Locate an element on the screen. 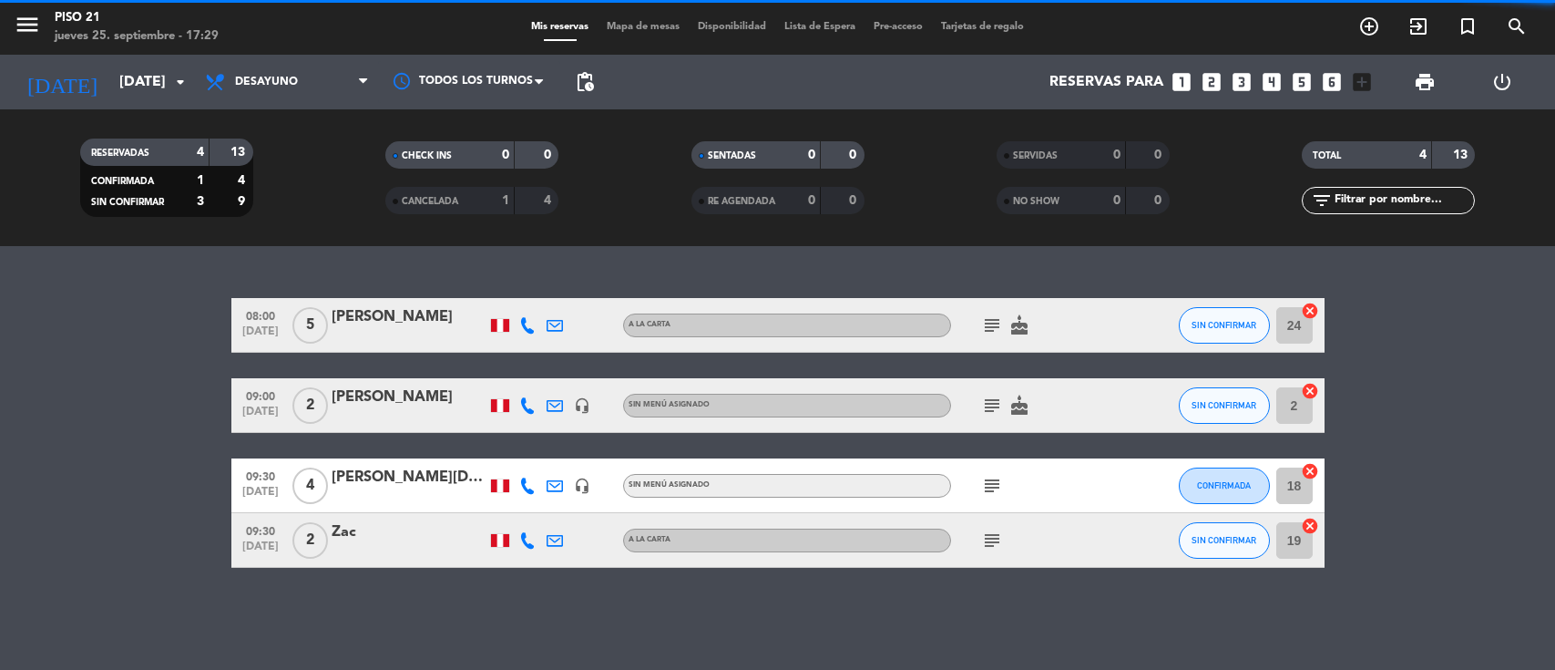  span: Mapa de mesas is located at coordinates (643, 26).